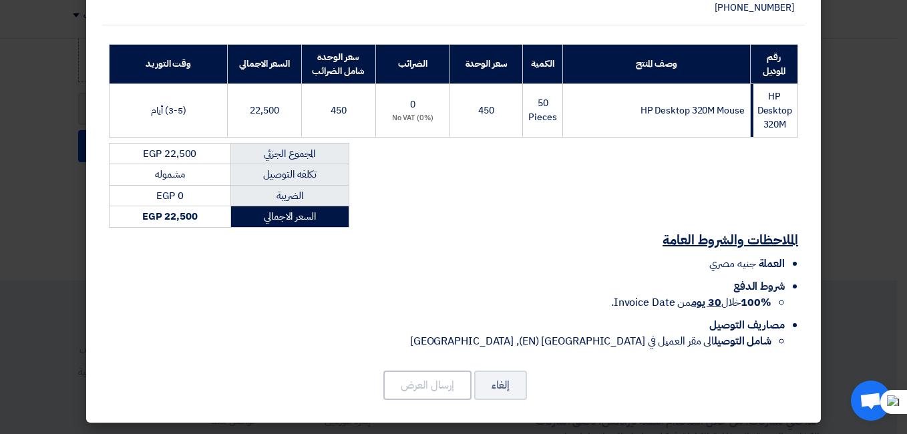  What do you see at coordinates (170, 216) in the screenshot?
I see `strong: EGP 22,500` at bounding box center [170, 216].